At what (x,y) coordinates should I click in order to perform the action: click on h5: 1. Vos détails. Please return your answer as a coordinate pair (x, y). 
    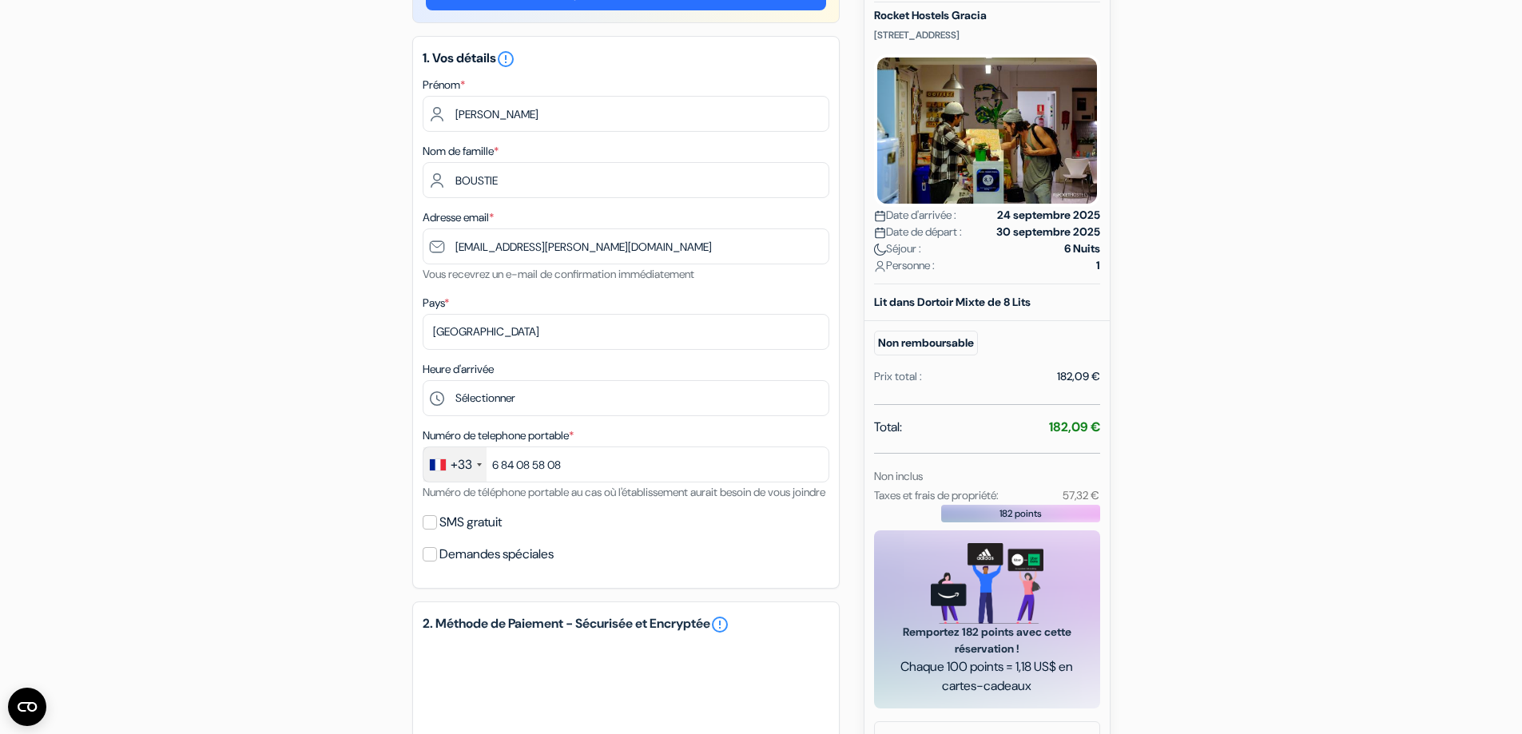
    Looking at the image, I should click on (626, 59).